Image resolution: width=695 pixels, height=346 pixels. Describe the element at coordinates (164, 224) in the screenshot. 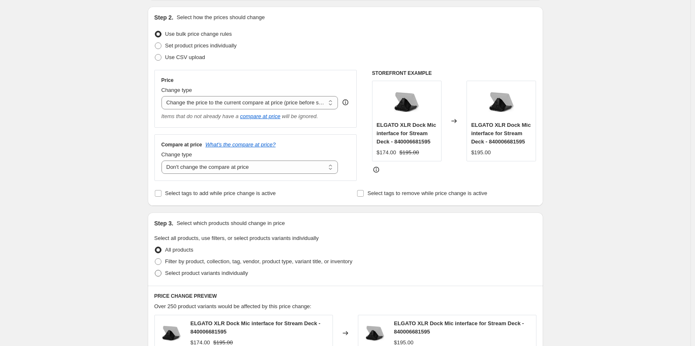

I see `h2: Step 3.` at that location.